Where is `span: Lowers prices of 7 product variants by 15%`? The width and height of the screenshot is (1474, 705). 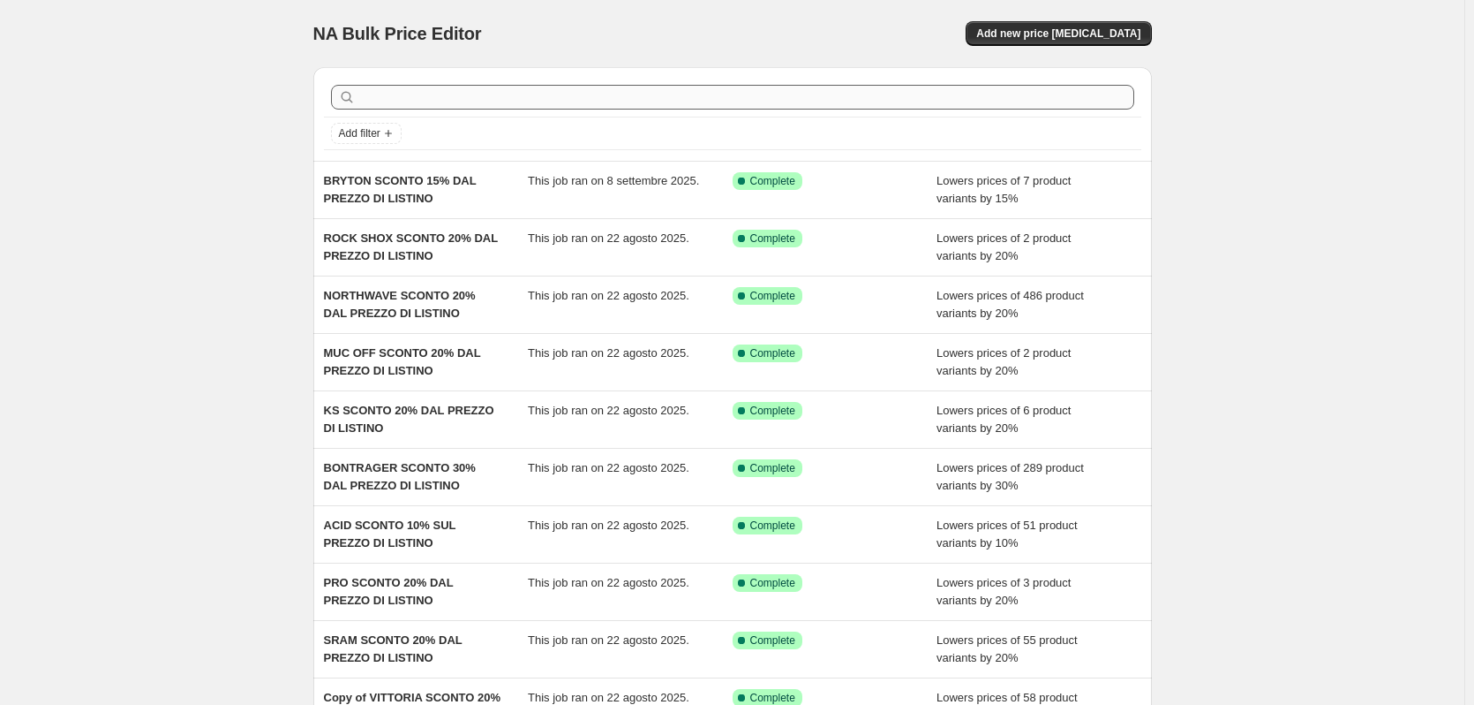
span: Lowers prices of 7 product variants by 15% is located at coordinates (1004, 189).